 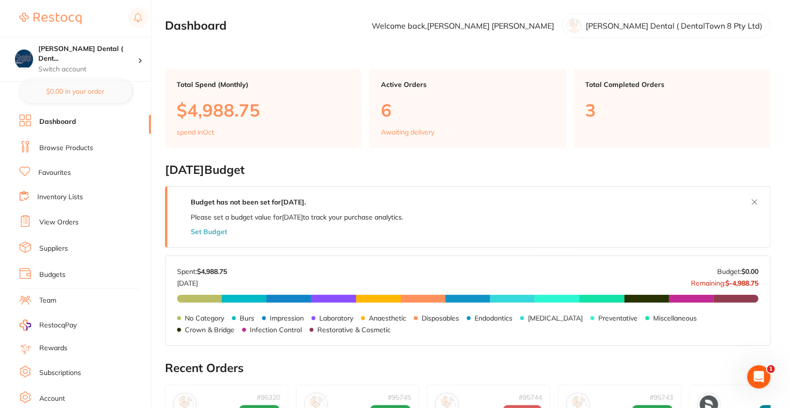 I want to click on p: Spent:, so click(x=202, y=271).